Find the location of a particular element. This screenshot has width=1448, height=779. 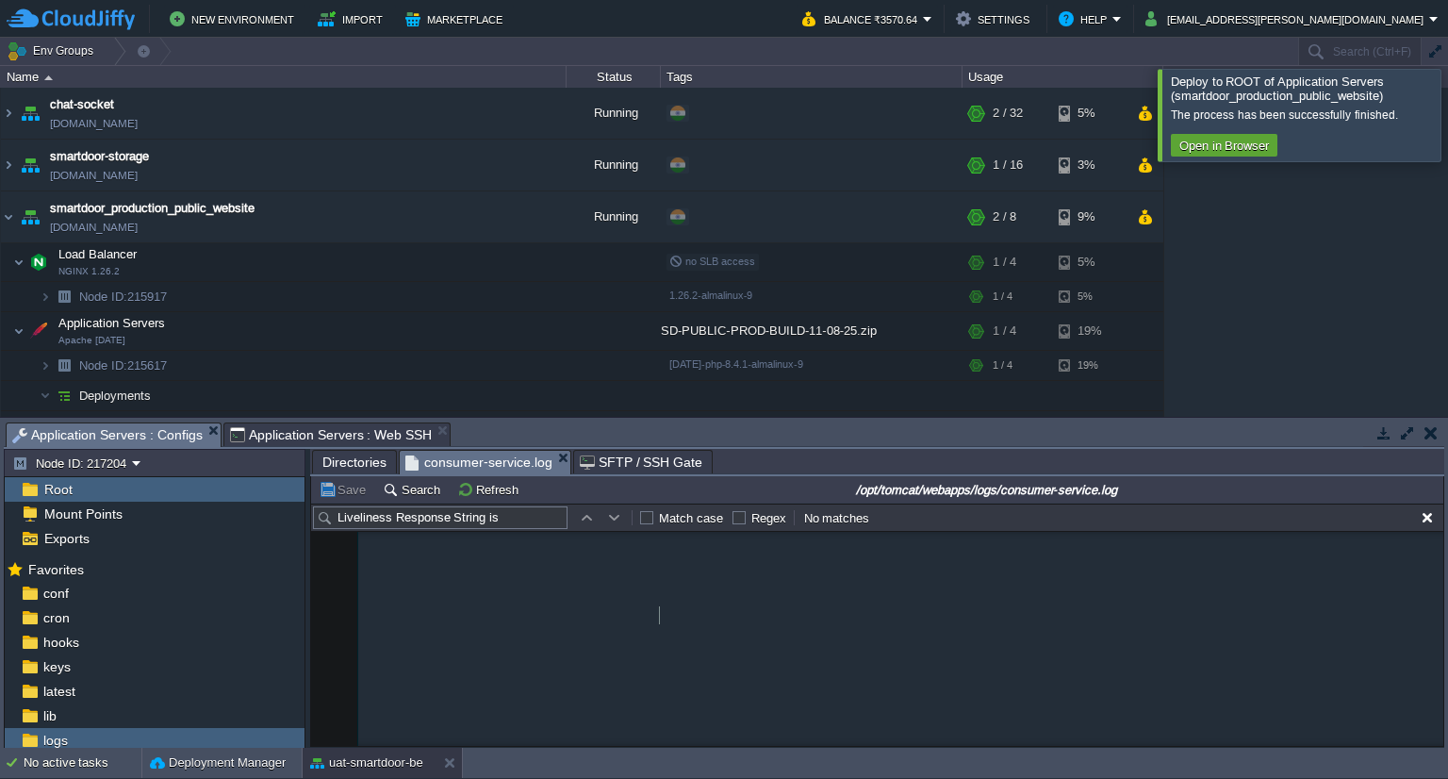

span: Favorites is located at coordinates (56, 569).